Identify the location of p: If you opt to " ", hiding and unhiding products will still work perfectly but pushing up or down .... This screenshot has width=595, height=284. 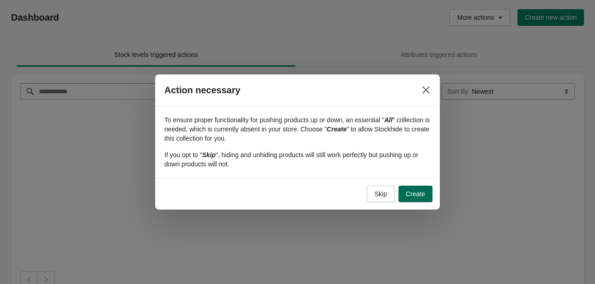
(297, 159).